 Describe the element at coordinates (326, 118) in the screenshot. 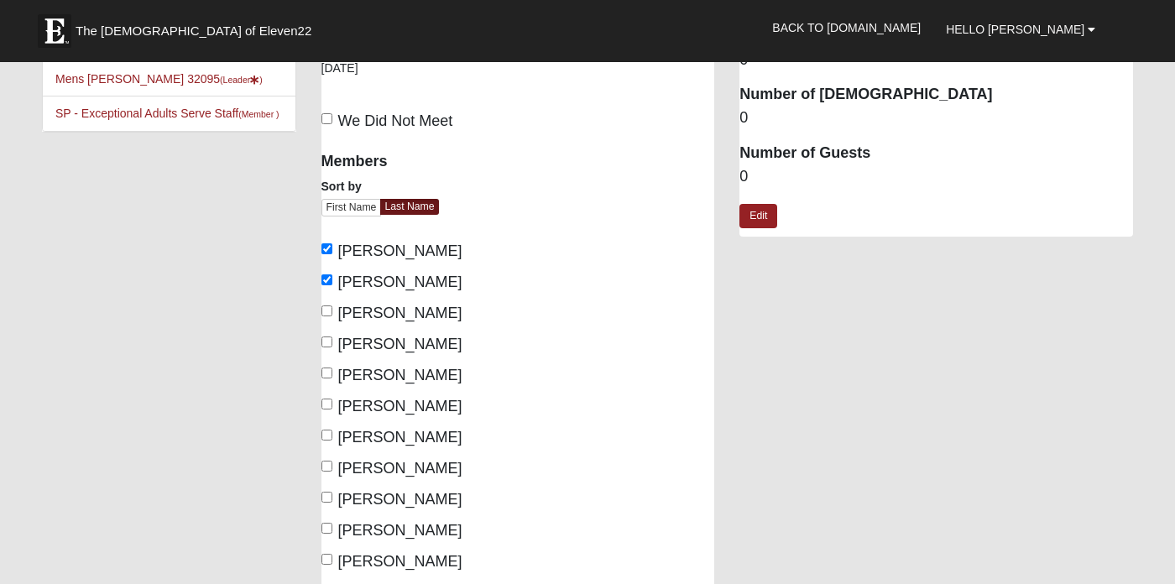

I see `input: We Did Not Meet` at that location.